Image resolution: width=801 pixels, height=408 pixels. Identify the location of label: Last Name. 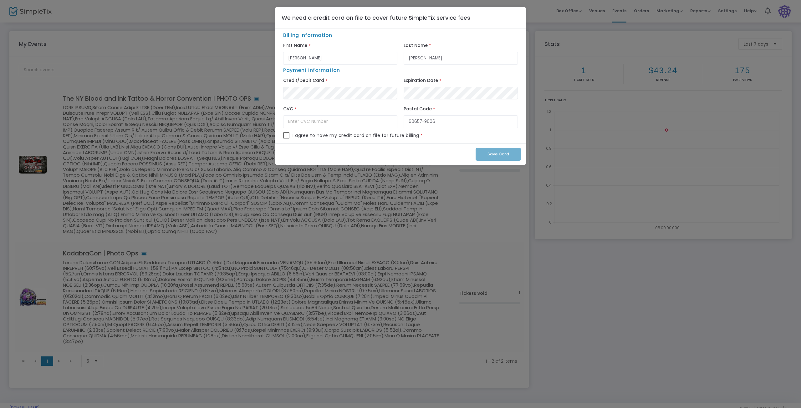
(415, 46).